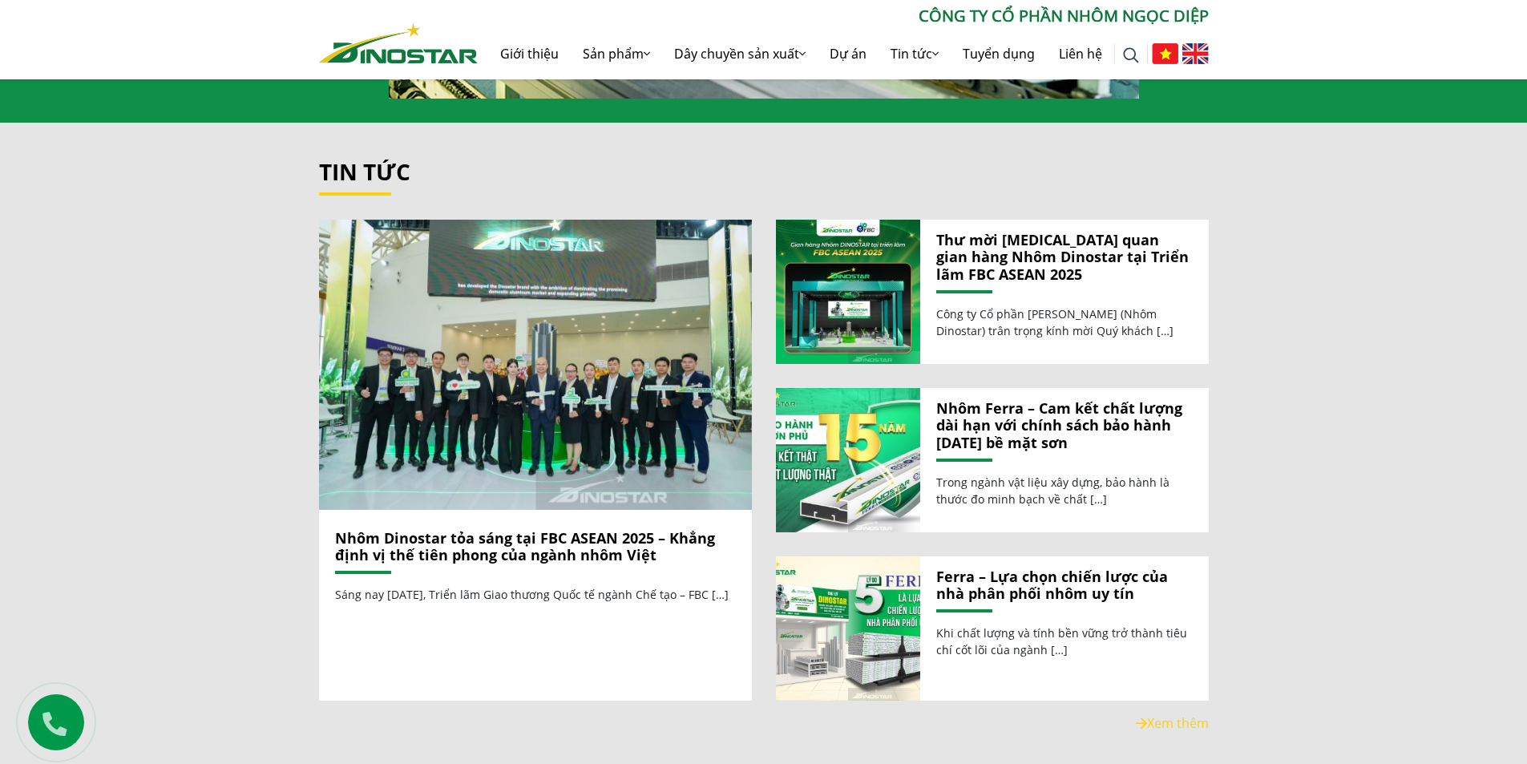 The height and width of the screenshot is (764, 1527). Describe the element at coordinates (848, 54) in the screenshot. I see `a: Dự án` at that location.